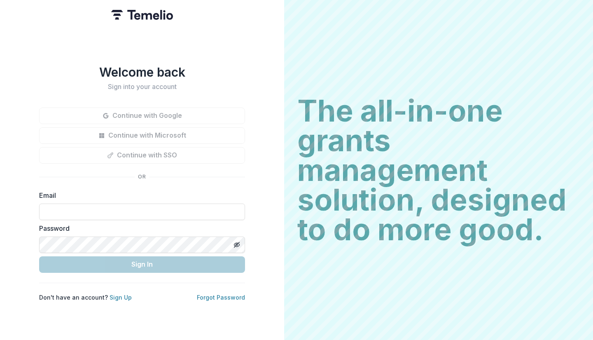 Image resolution: width=593 pixels, height=340 pixels. What do you see at coordinates (121, 297) in the screenshot?
I see `a: Sign Up` at bounding box center [121, 297].